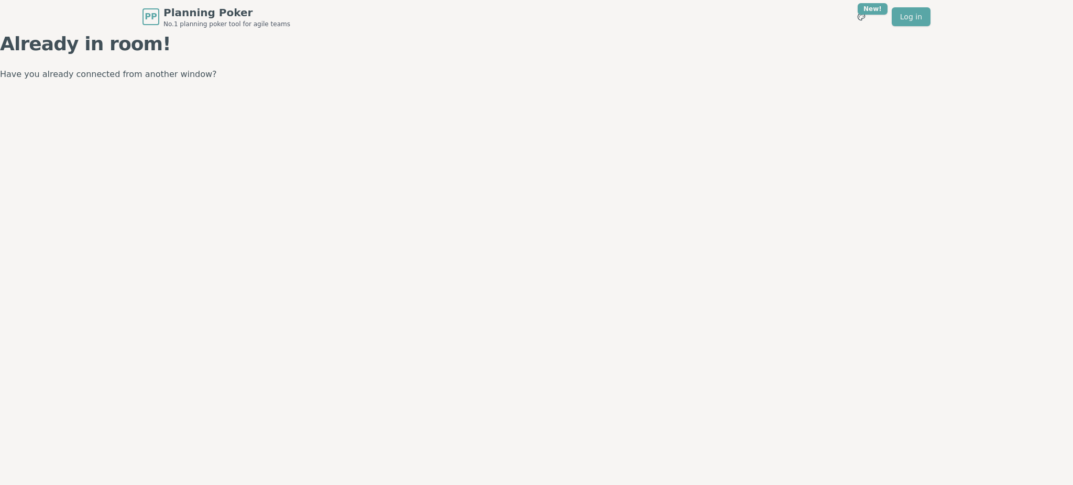 This screenshot has width=1073, height=485. Describe the element at coordinates (227, 13) in the screenshot. I see `span: Planning Poker` at that location.